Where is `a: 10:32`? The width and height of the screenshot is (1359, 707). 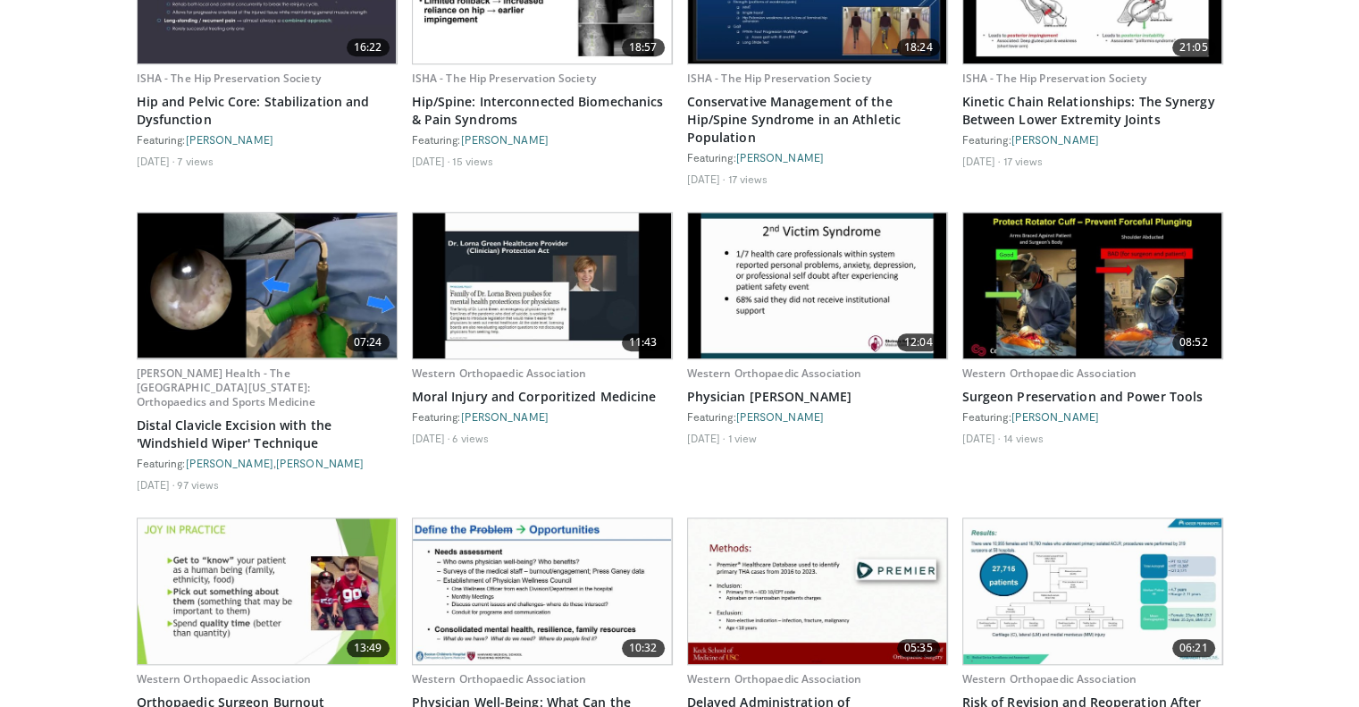 a: 10:32 is located at coordinates (542, 590).